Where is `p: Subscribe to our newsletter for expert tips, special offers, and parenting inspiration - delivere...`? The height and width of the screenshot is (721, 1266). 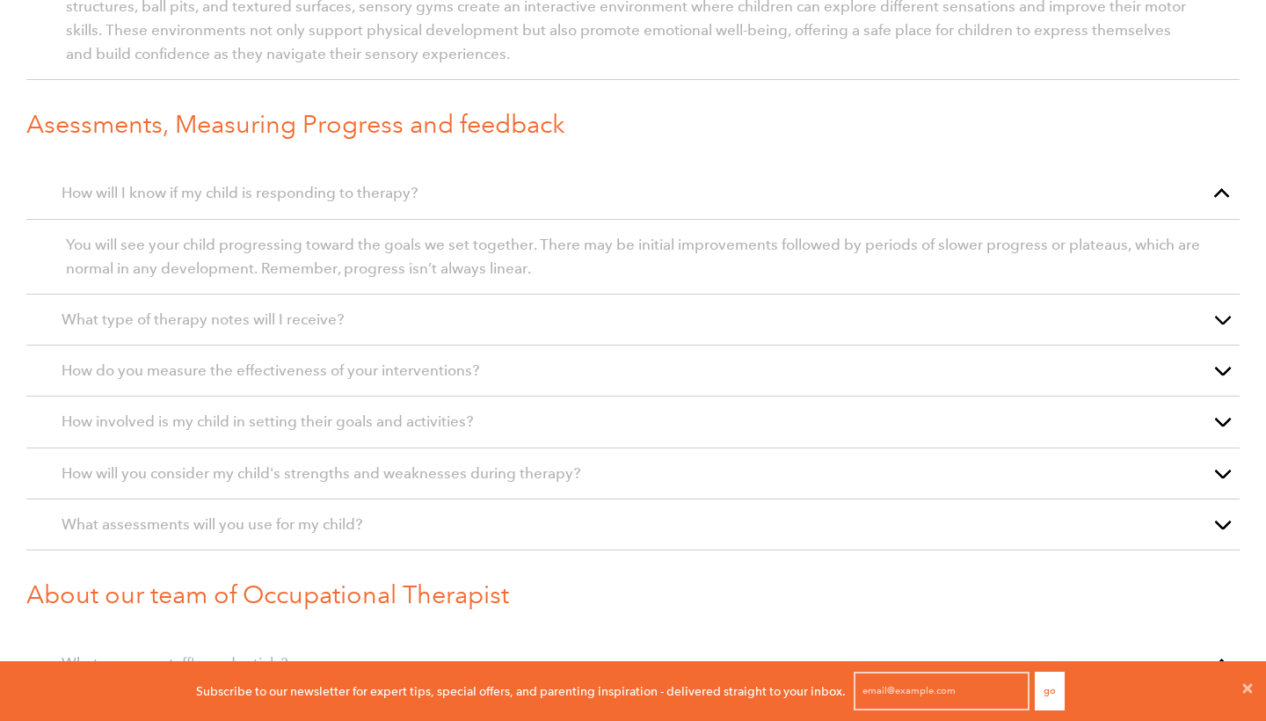 p: Subscribe to our newsletter for expert tips, special offers, and parenting inspiration - delivere... is located at coordinates (520, 691).